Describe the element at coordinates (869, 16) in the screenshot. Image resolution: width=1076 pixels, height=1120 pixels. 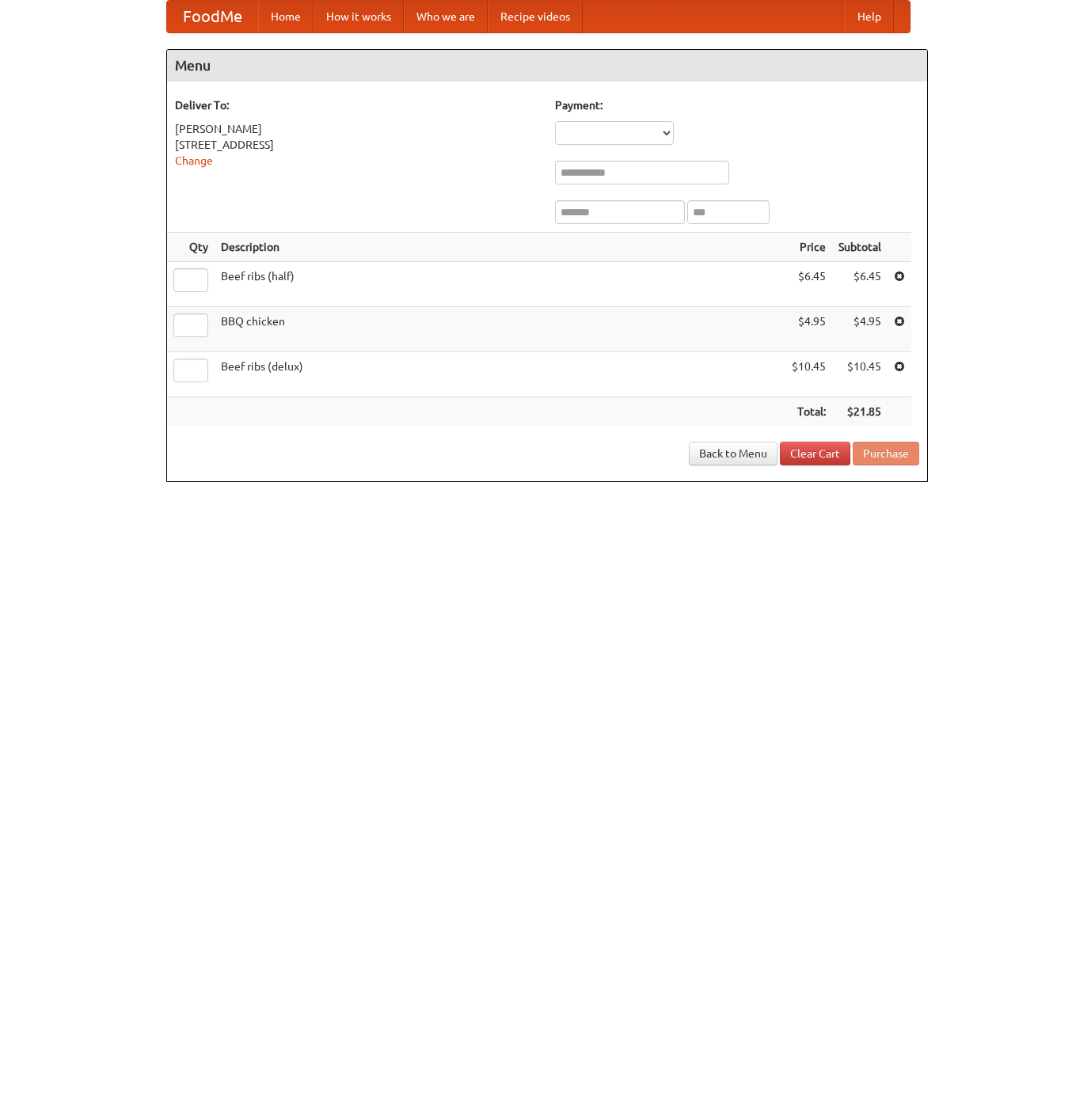
I see `a: Help` at that location.